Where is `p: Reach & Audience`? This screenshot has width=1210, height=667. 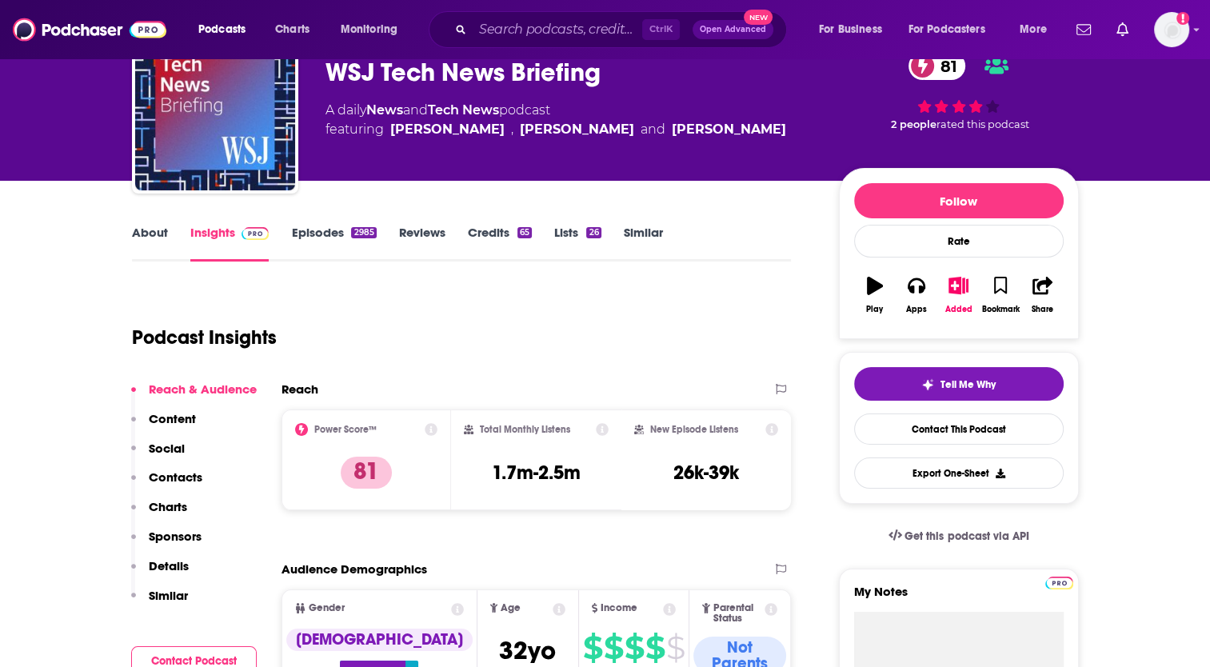 p: Reach & Audience is located at coordinates (202, 389).